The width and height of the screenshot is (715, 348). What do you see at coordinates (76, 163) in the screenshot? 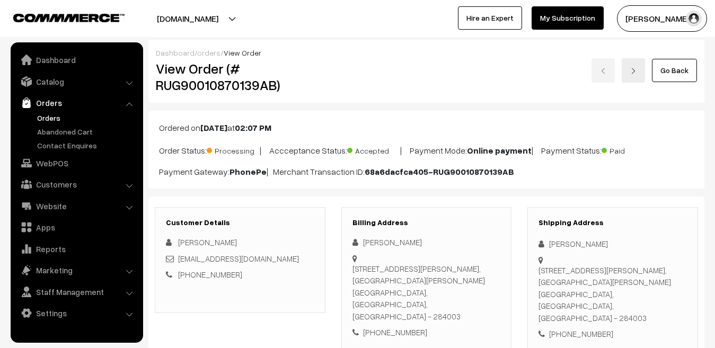
I see `a: WebPOS` at bounding box center [76, 163].